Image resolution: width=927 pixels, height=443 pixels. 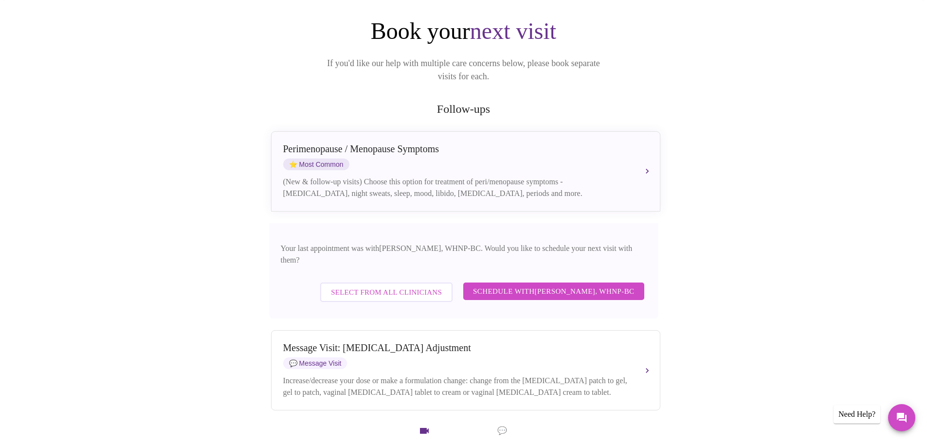 I want to click on button: Messages, so click(x=901, y=418).